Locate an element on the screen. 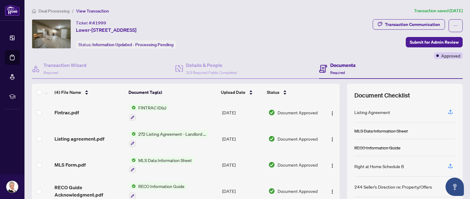  span: Status is located at coordinates (273, 92).